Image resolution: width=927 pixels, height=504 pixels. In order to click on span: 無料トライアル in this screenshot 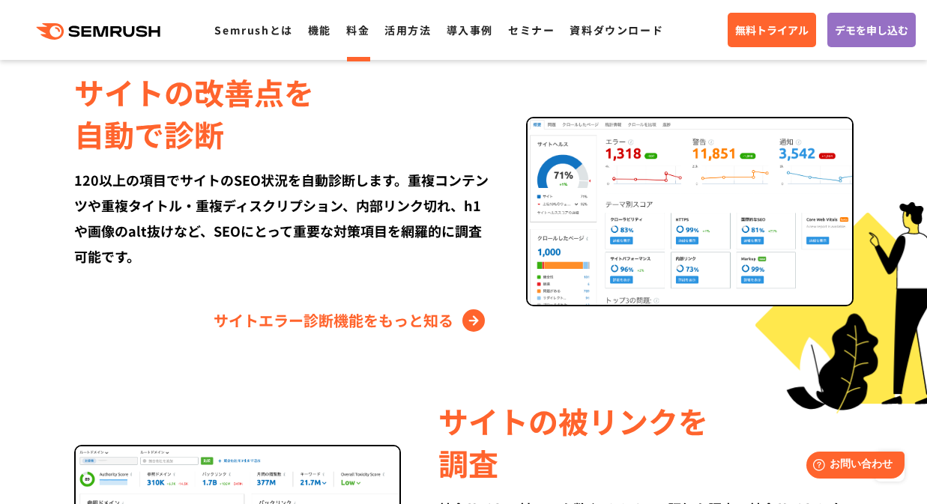, I will do `click(772, 30)`.